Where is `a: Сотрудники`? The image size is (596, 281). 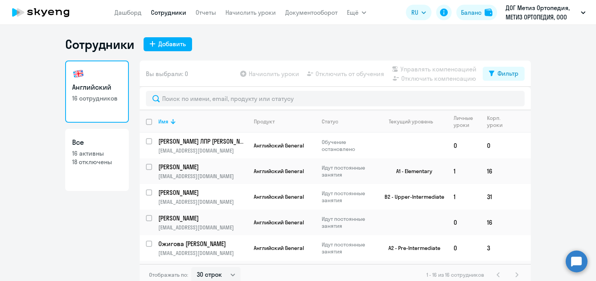 a: Сотрудники is located at coordinates (169, 12).